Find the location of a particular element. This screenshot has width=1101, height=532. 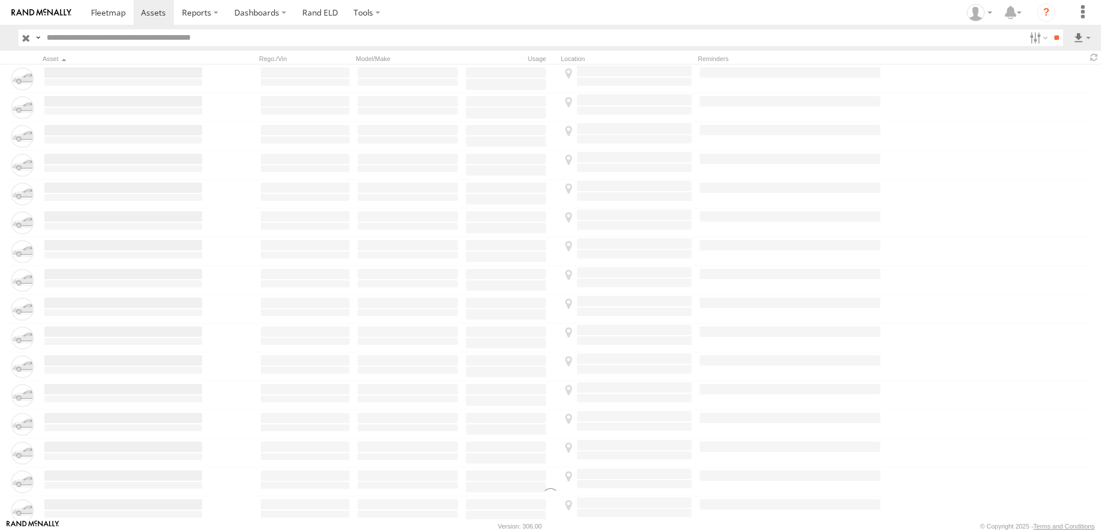

div: Rego./Vin is located at coordinates (305, 59).